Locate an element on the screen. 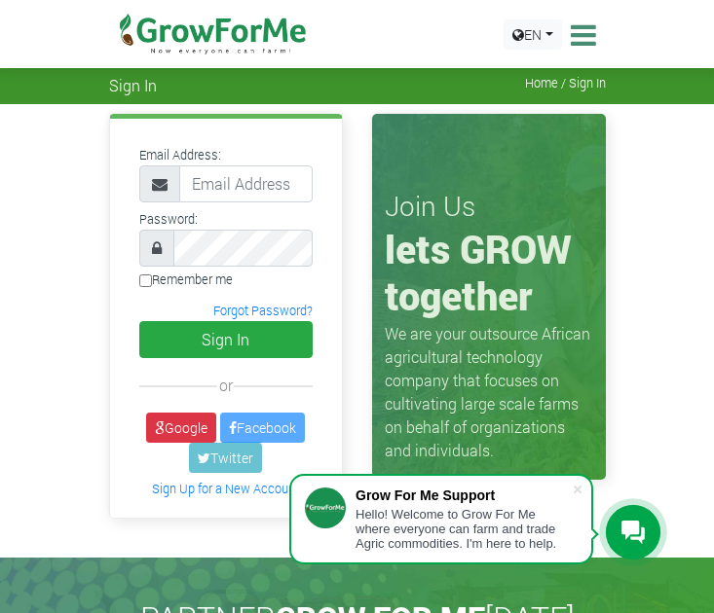  label: Email Address: is located at coordinates (180, 155).